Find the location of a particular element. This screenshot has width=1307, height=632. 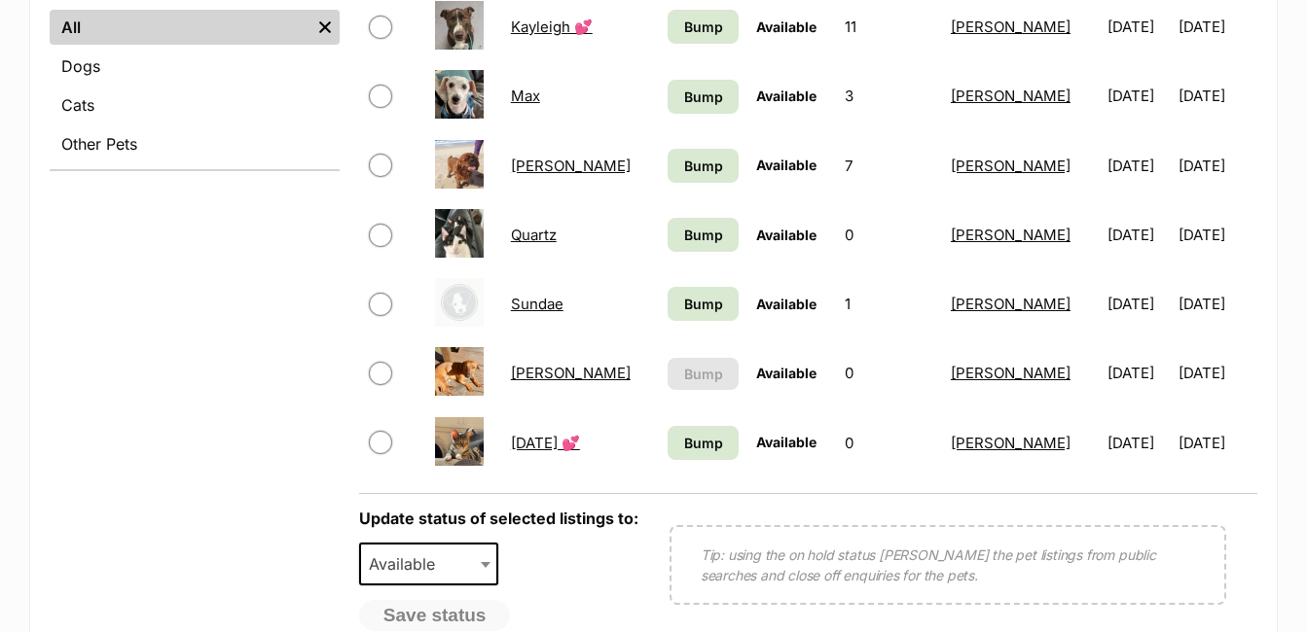

a: Other Pets is located at coordinates (195, 144).